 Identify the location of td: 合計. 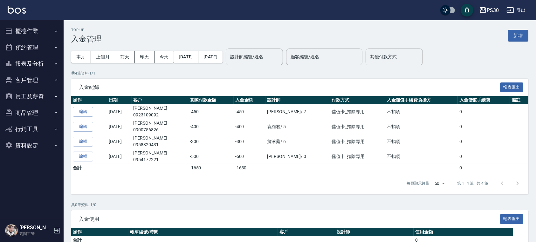
(101, 168).